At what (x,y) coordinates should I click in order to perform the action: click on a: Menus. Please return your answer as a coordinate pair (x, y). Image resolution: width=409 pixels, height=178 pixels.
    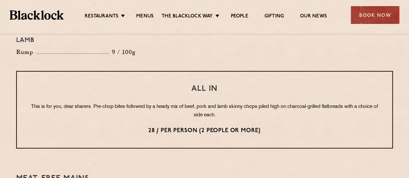
    Looking at the image, I should click on (145, 17).